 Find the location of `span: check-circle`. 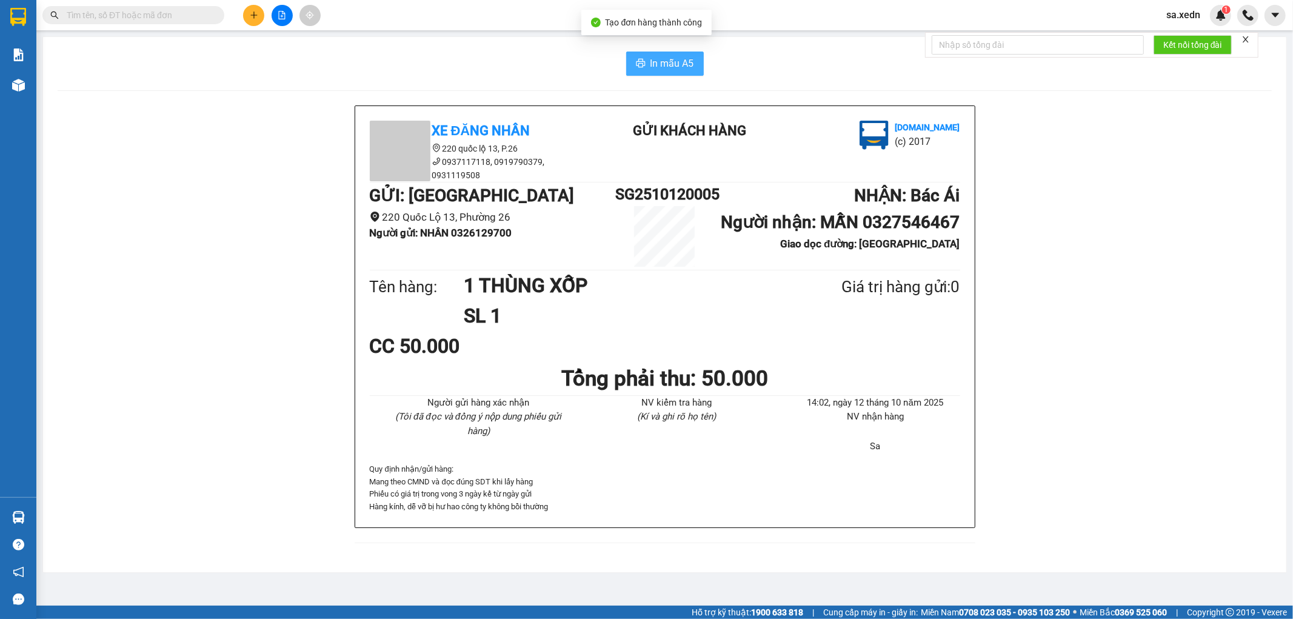

span: check-circle is located at coordinates (596, 22).